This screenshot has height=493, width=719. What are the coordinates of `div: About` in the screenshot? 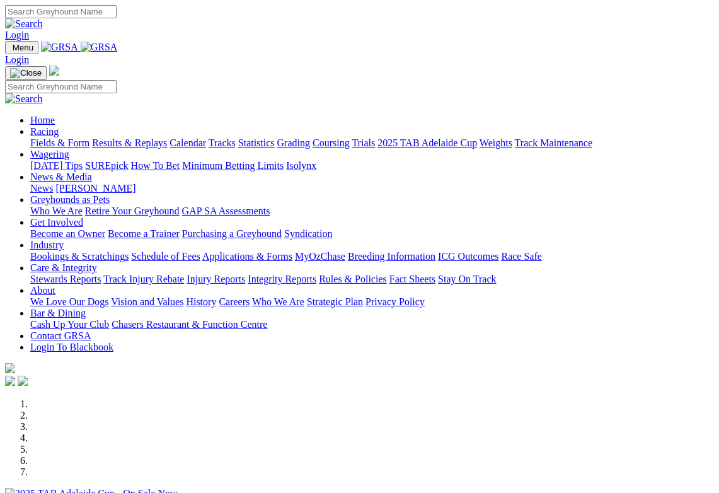 It's located at (372, 302).